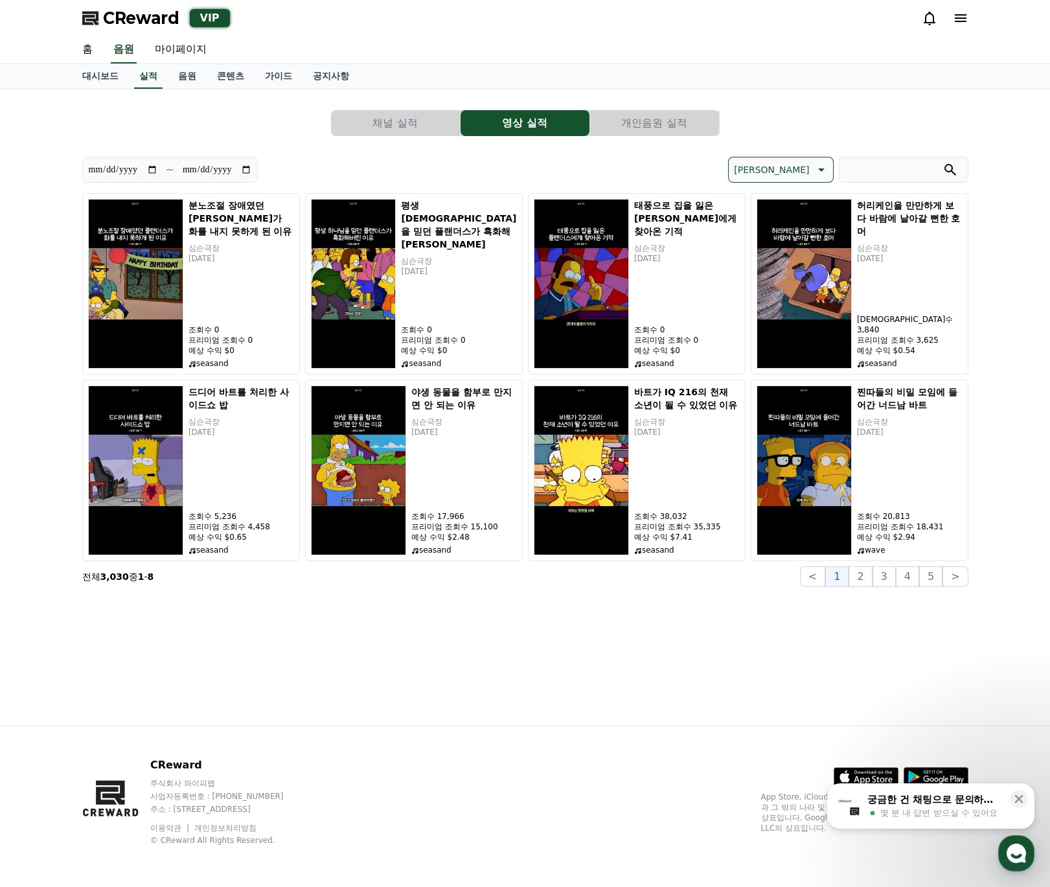 The width and height of the screenshot is (1050, 887). Describe the element at coordinates (241, 398) in the screenshot. I see `h5: 드디어 바트를 처리한 사이드쇼 밥` at that location.